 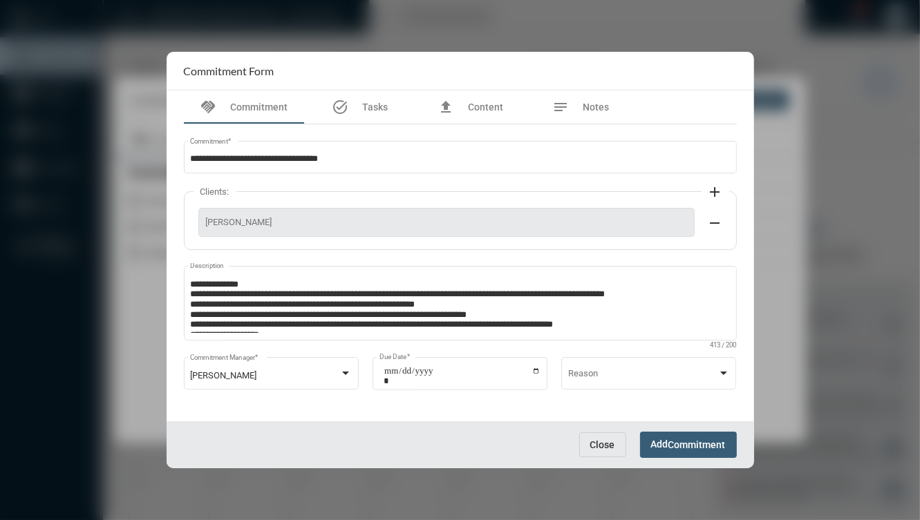 I want to click on mat-hint: 413 / 200, so click(x=724, y=346).